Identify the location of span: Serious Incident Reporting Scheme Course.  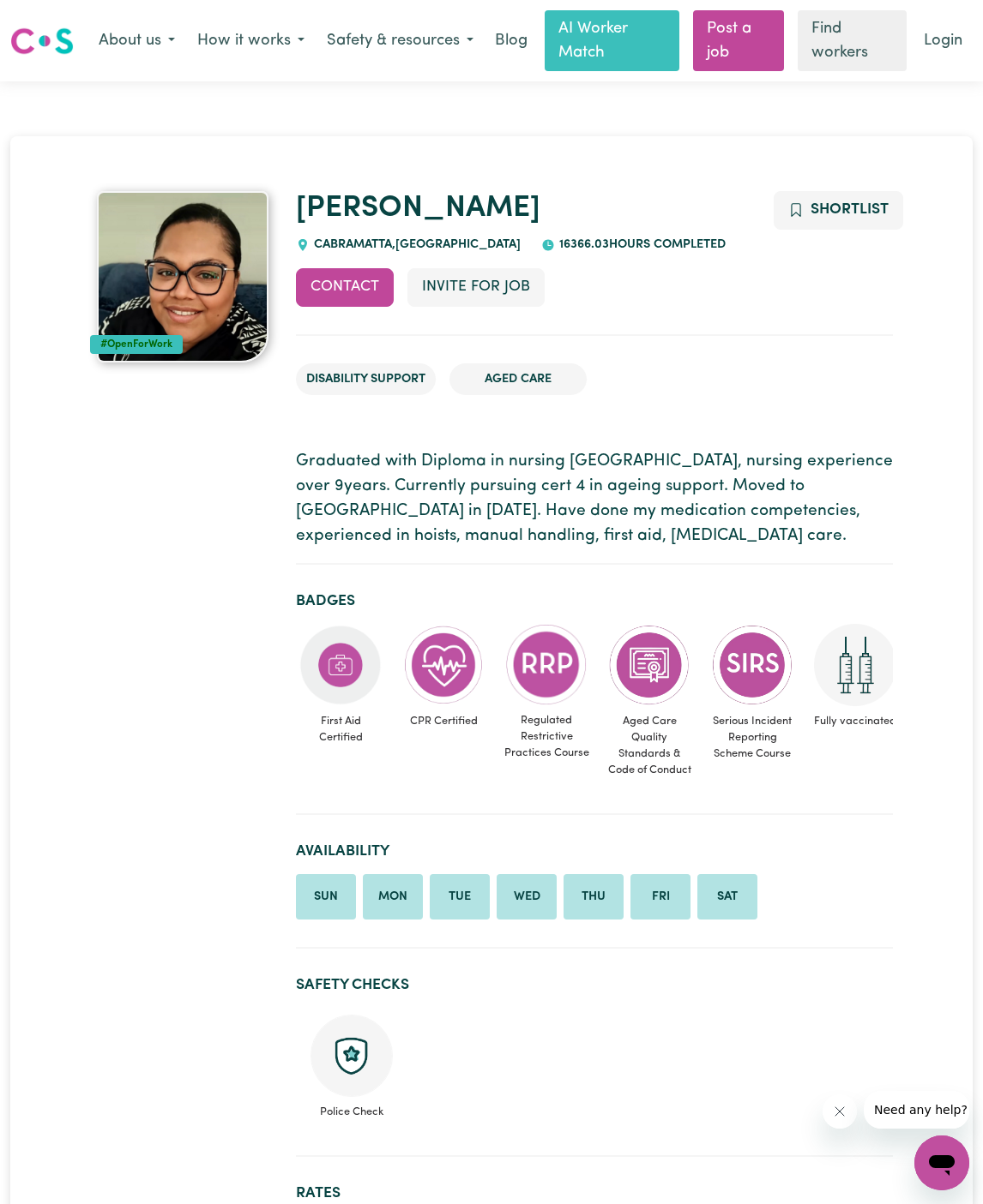
(752, 738).